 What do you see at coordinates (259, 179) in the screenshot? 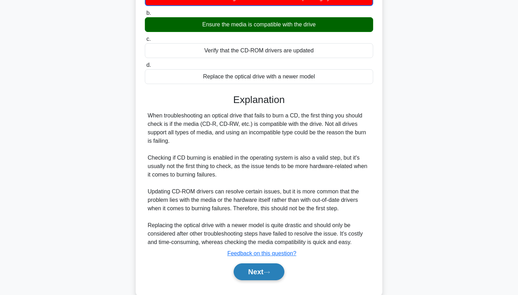
I see `div: When troubleshooting an optical drive that fails to burn a CD, the first thing you should check i...` at bounding box center [259, 179].